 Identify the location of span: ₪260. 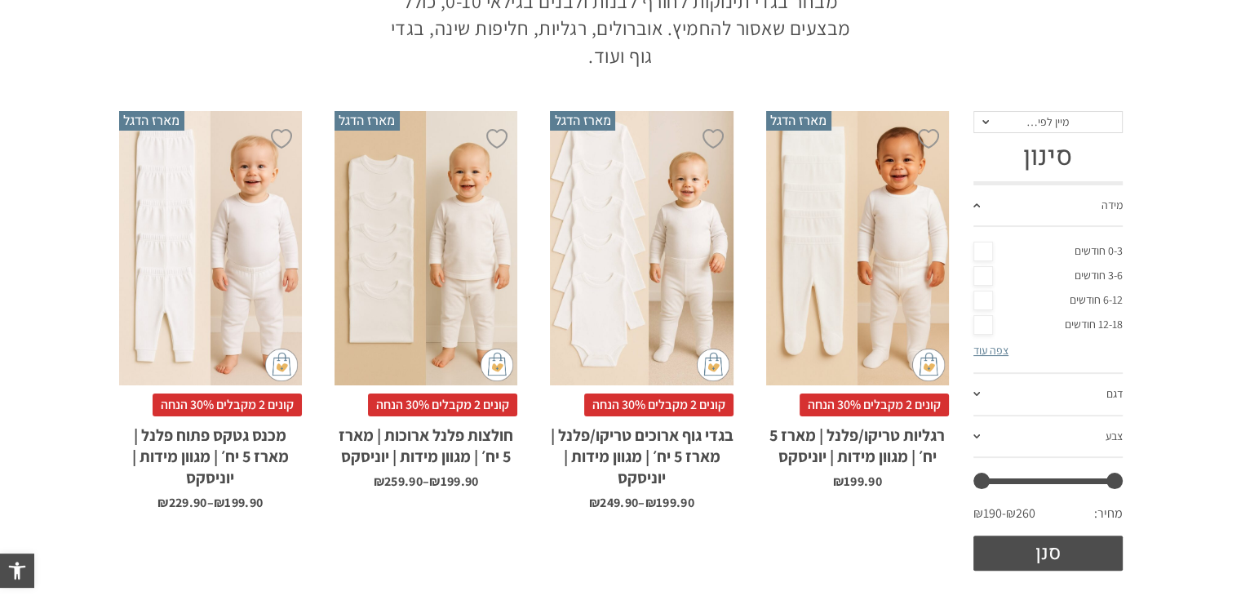
(1021, 513).